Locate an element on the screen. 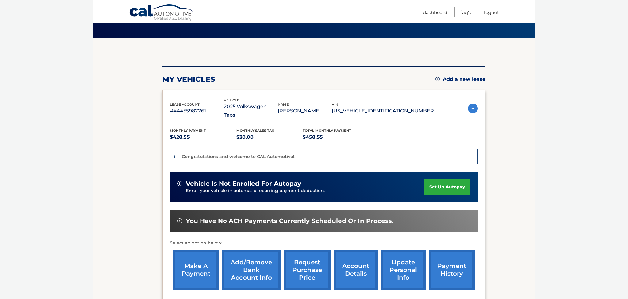  span: Total Monthly Payment is located at coordinates (327, 131).